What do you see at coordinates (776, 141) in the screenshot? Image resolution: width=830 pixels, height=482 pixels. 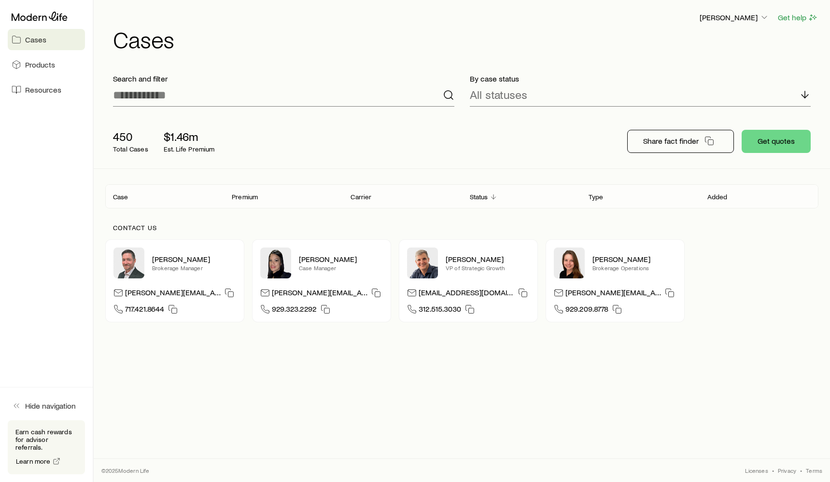 I see `button: Get quotes` at bounding box center [776, 141].